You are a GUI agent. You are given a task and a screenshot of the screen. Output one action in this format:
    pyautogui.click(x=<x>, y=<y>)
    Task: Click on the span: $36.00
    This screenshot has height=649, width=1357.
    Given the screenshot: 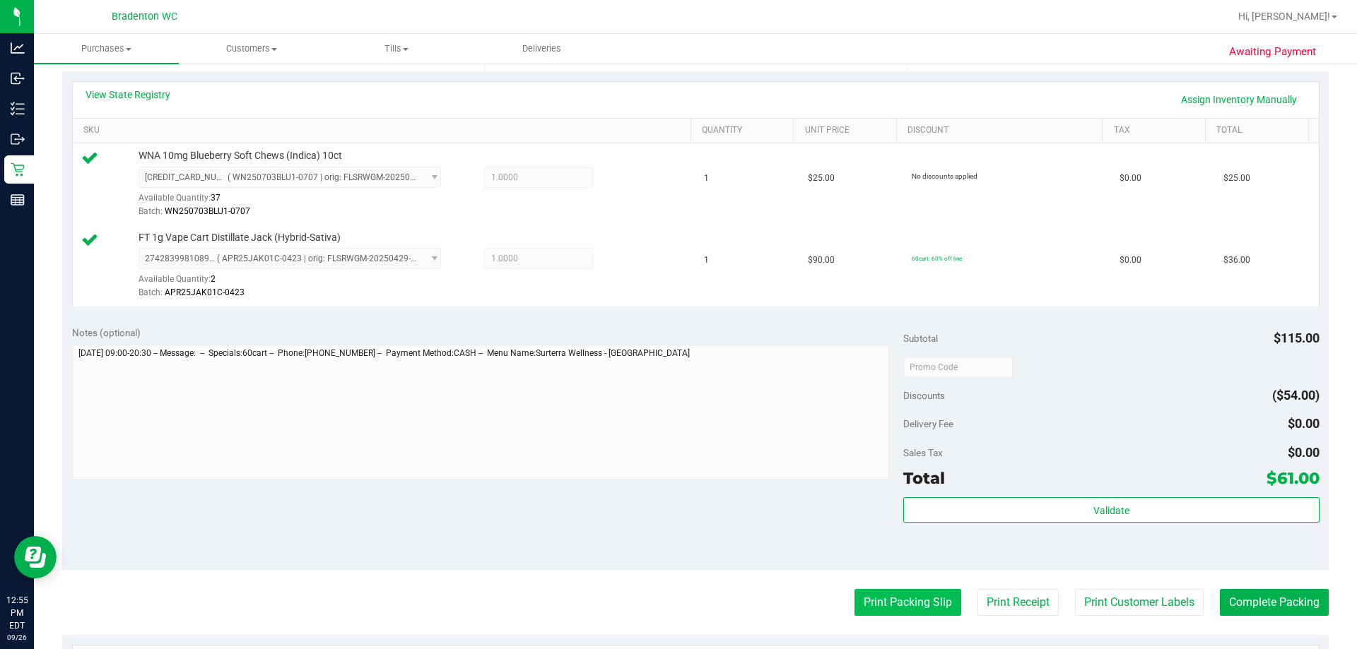 What is the action you would take?
    pyautogui.click(x=1236, y=260)
    